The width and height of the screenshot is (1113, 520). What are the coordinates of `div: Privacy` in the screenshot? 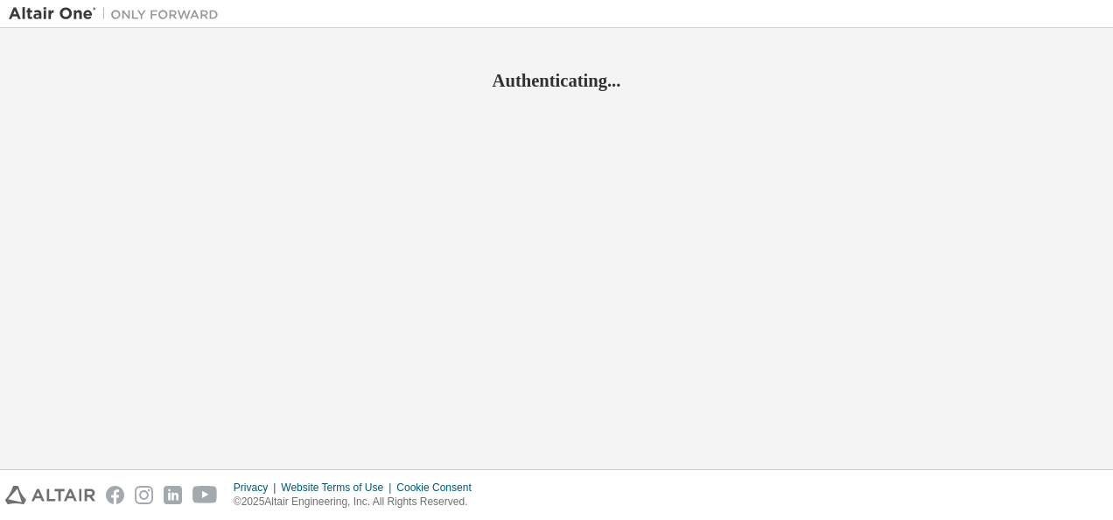 It's located at (257, 487).